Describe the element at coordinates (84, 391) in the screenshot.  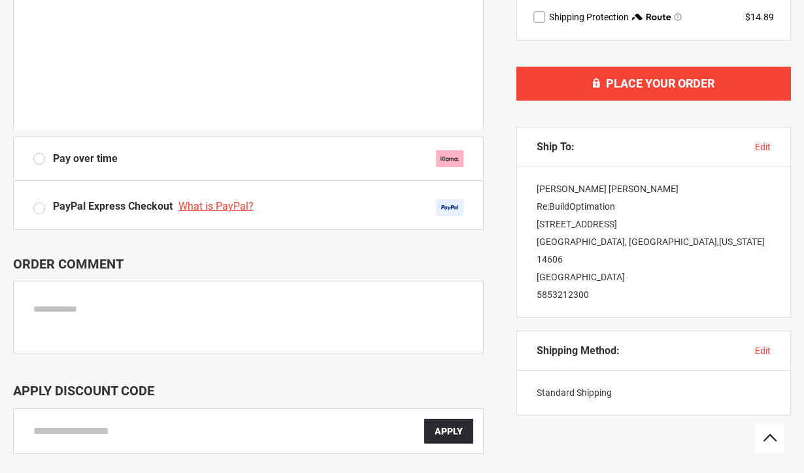
I see `span: Apply Discount Code` at that location.